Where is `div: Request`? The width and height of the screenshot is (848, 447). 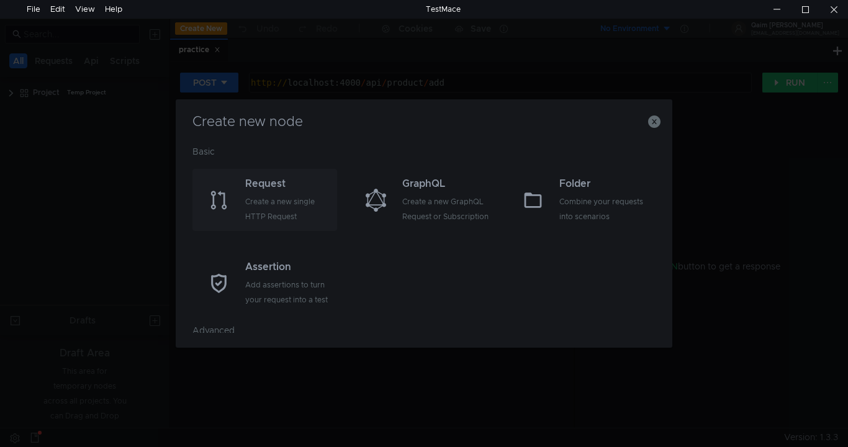 div: Request is located at coordinates (289, 184).